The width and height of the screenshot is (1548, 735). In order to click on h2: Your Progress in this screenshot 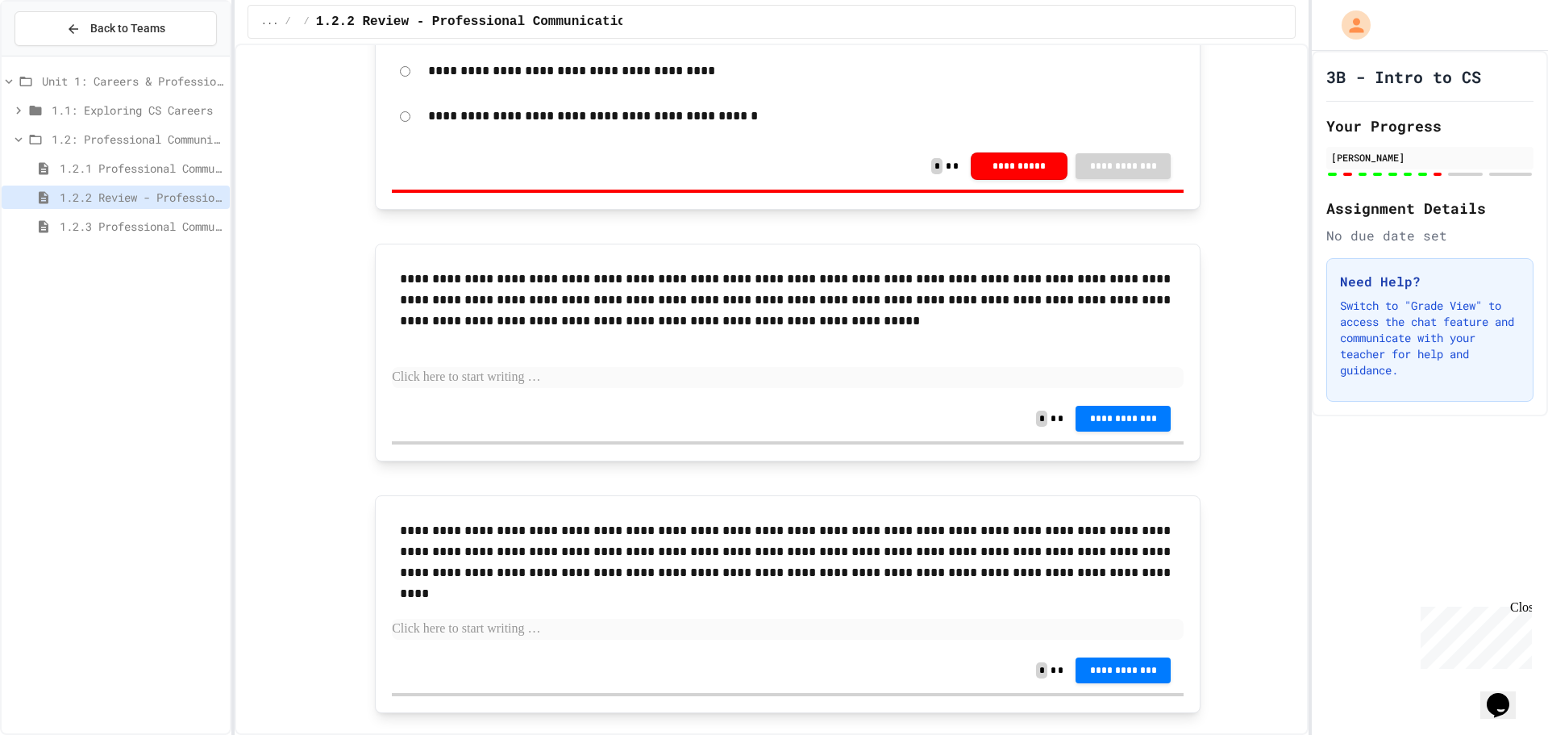, I will do `click(1430, 126)`.